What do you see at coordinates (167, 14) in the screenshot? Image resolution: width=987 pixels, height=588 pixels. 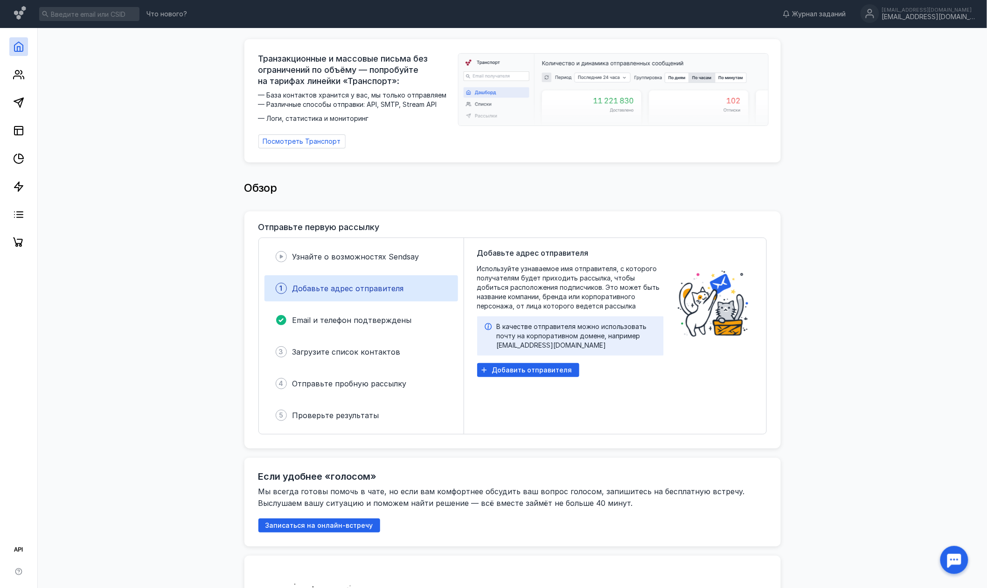 I see `a: Что нового?` at bounding box center [167, 14].